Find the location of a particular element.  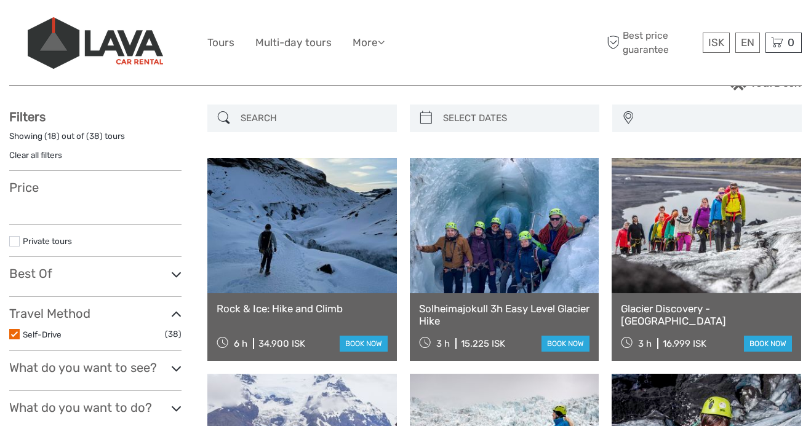

div: 34.900 ISK is located at coordinates (282, 344).